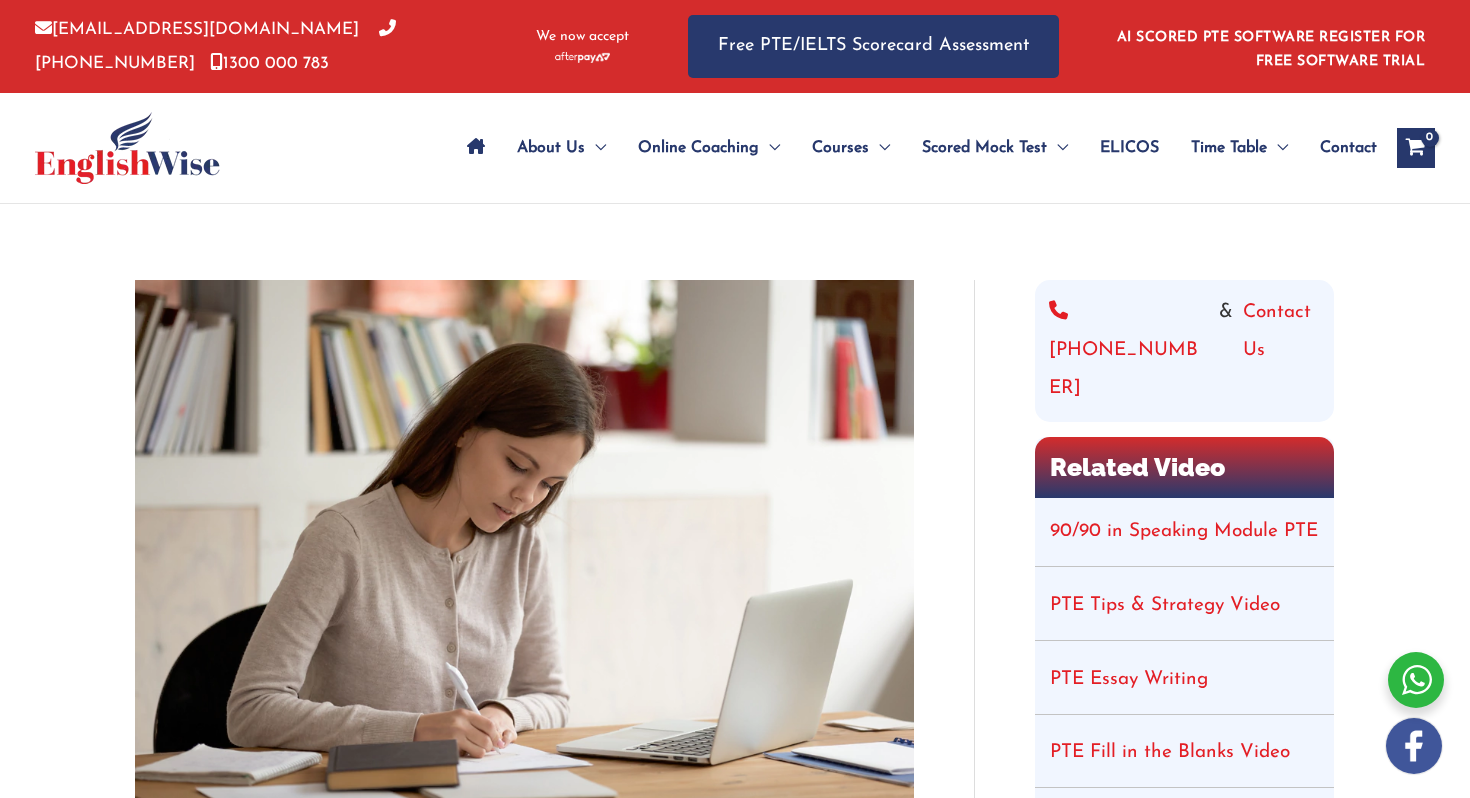  I want to click on a: Contact, so click(1340, 148).